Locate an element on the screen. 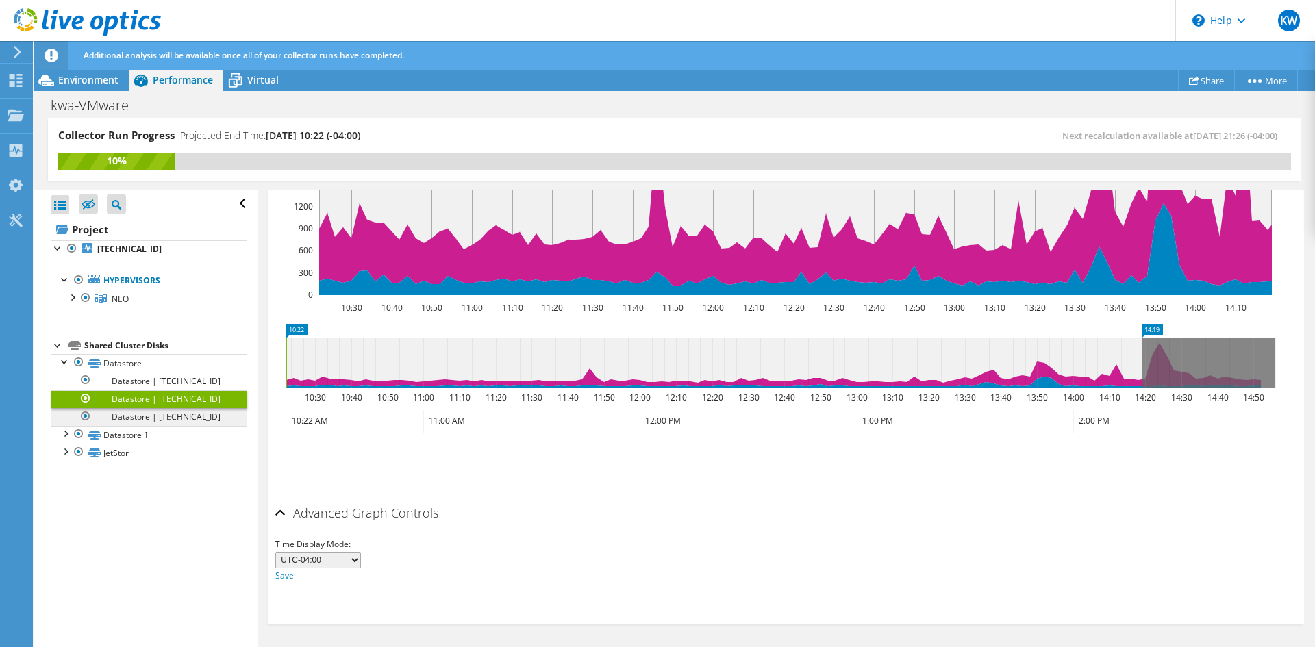 The width and height of the screenshot is (1315, 647). text: 900 is located at coordinates (306, 228).